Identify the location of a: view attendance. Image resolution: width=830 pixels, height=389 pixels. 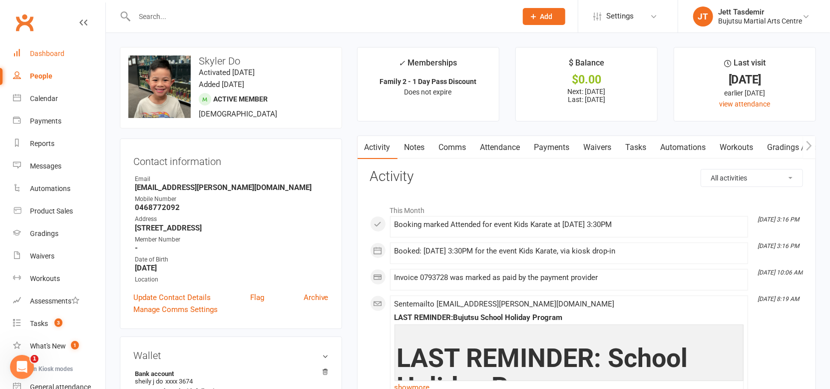
(745, 104).